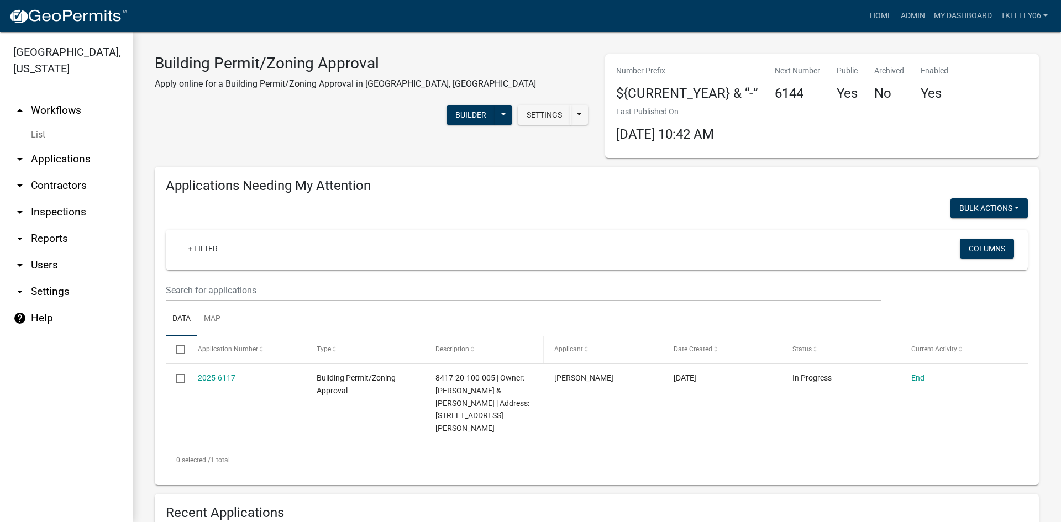  Describe the element at coordinates (913, 16) in the screenshot. I see `a: Admin` at that location.